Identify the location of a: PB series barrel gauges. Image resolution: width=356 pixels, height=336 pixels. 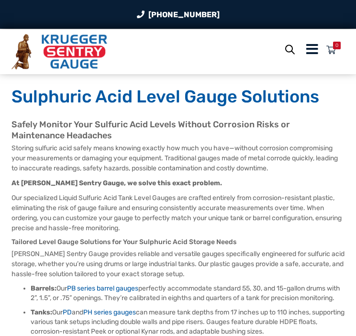
(103, 288).